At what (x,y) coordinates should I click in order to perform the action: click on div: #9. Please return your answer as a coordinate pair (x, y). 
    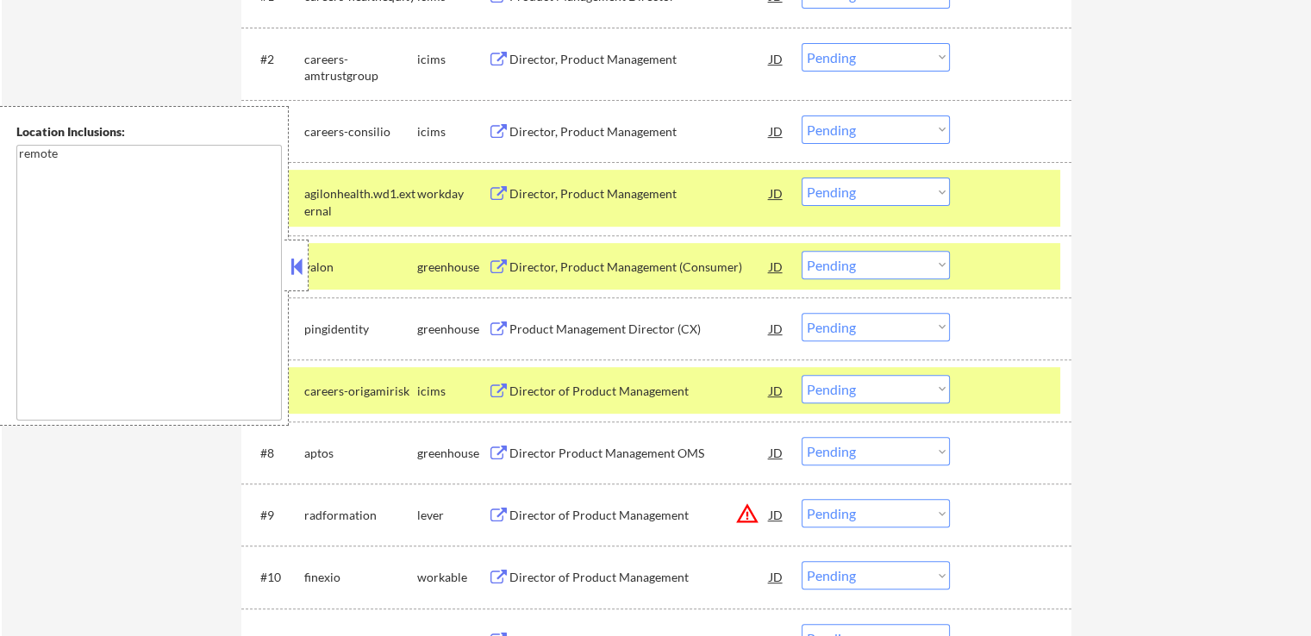
    Looking at the image, I should click on (275, 516).